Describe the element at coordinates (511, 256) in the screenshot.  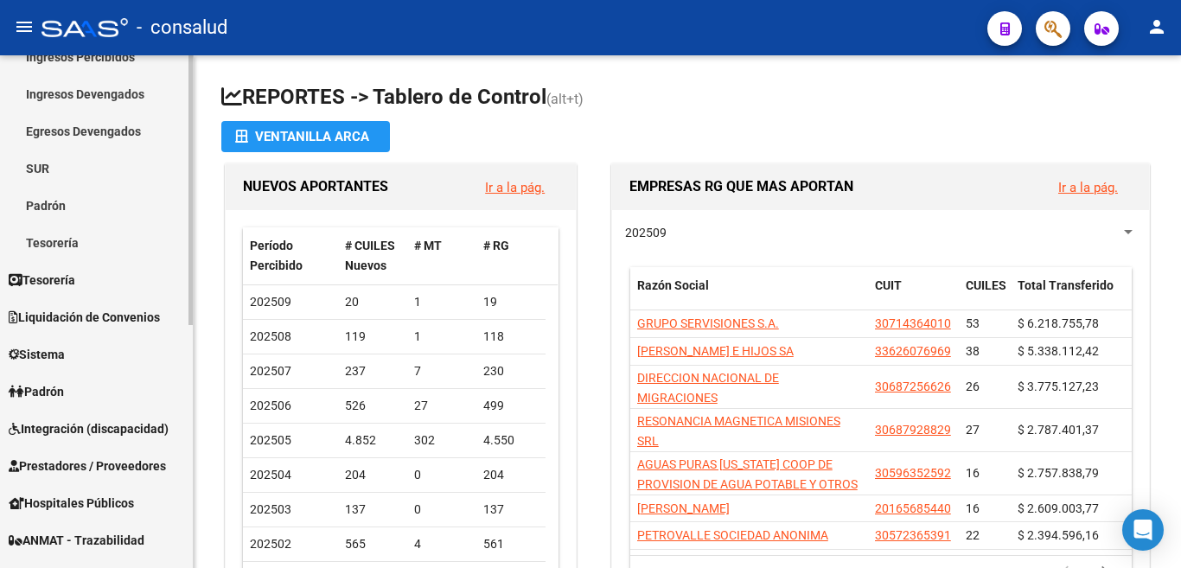
I see `datatable-header-cell: # RG` at that location.